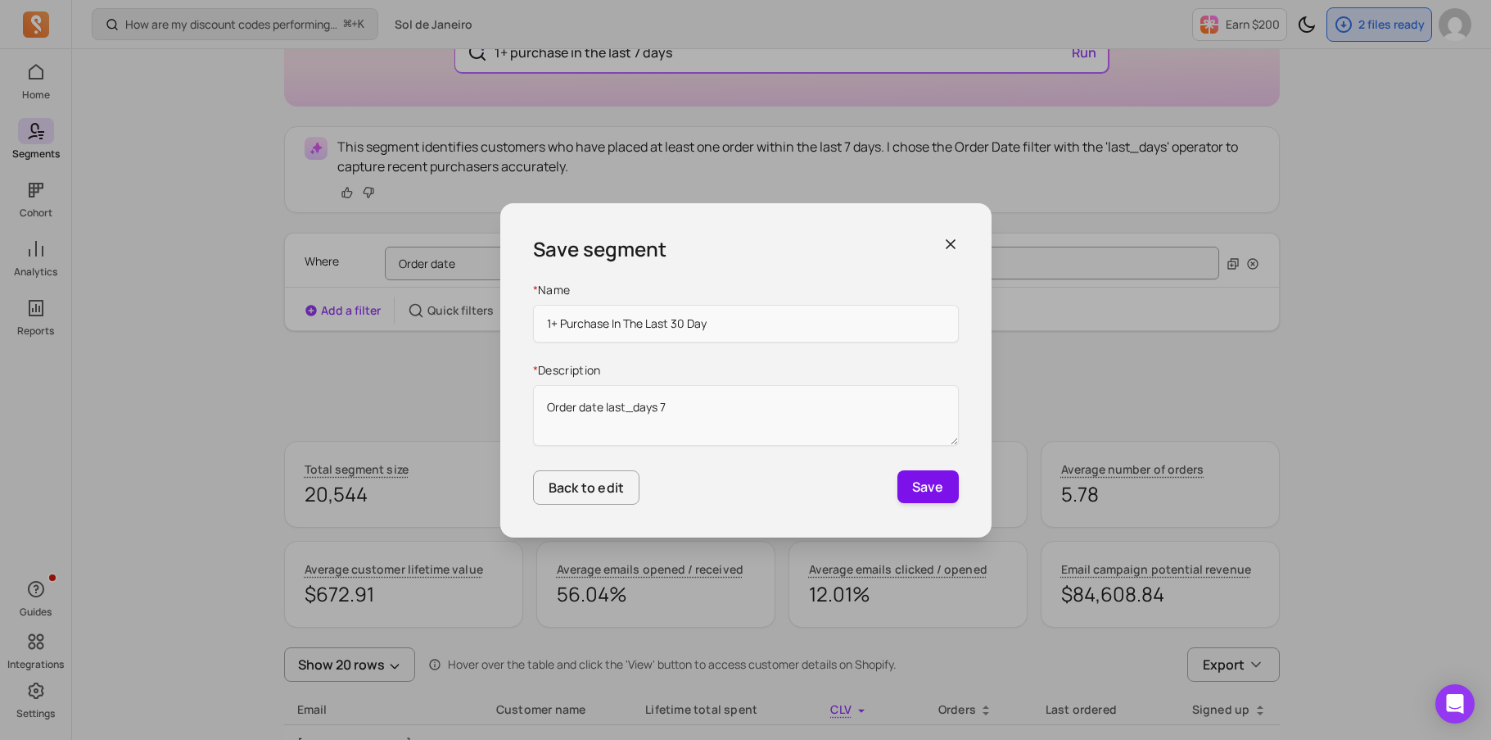 Image resolution: width=1491 pixels, height=740 pixels. What do you see at coordinates (600, 249) in the screenshot?
I see `h3: Save segment` at bounding box center [600, 249].